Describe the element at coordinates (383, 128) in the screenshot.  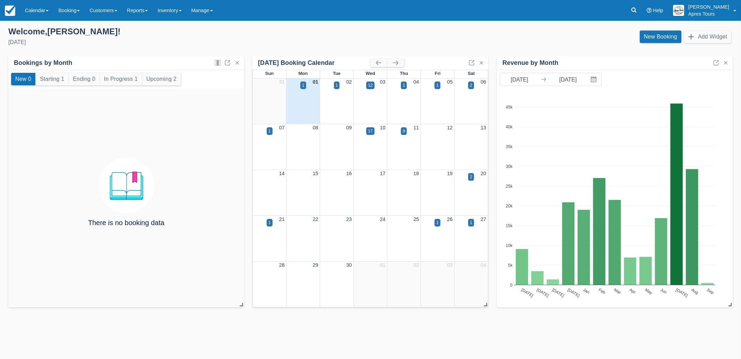
I see `a: 10` at that location.